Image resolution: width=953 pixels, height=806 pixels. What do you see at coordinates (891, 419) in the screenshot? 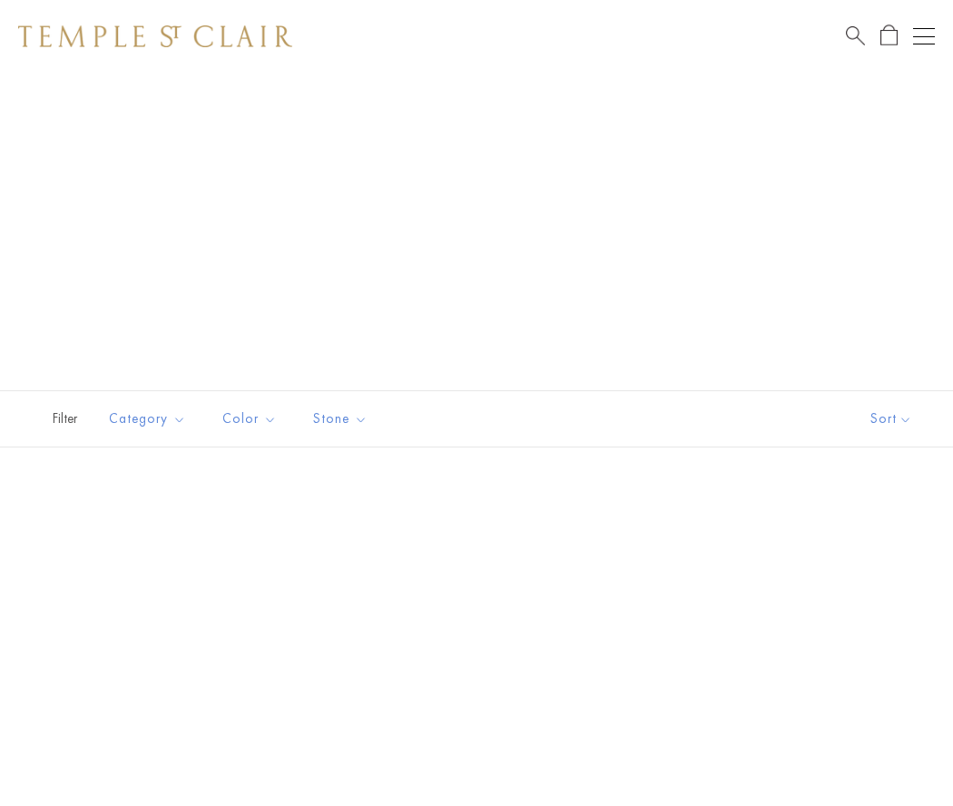
I see `button: Show sort by` at bounding box center [891, 419].